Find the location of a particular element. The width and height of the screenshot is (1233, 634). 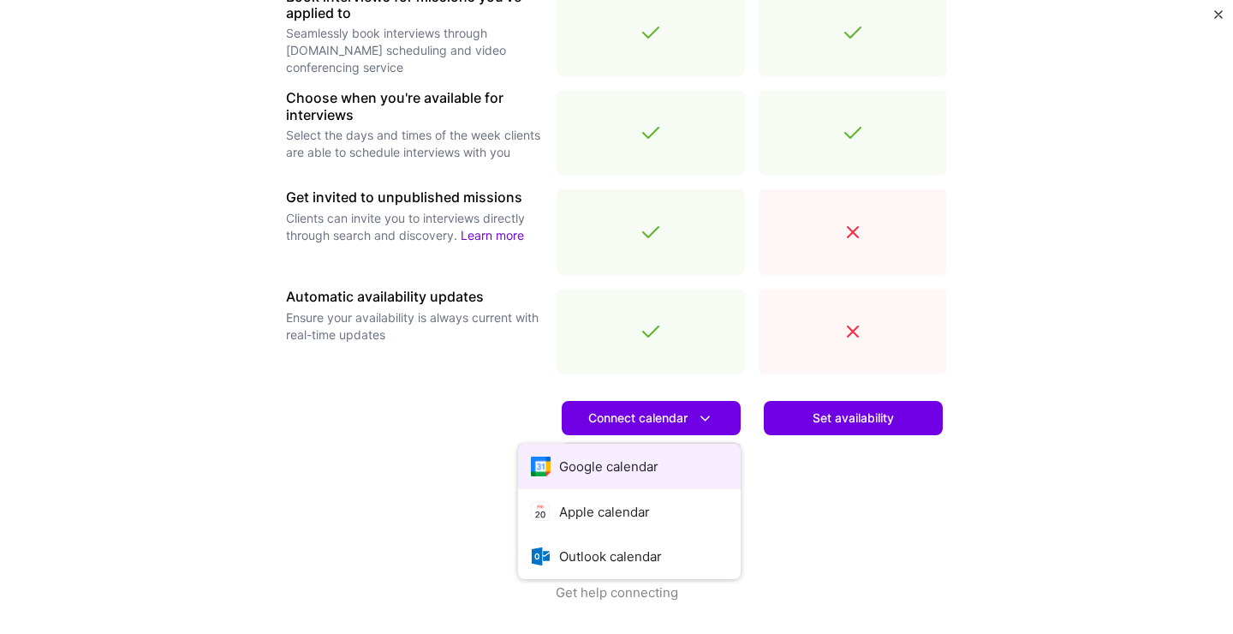

span: Set availability is located at coordinates (853, 418).